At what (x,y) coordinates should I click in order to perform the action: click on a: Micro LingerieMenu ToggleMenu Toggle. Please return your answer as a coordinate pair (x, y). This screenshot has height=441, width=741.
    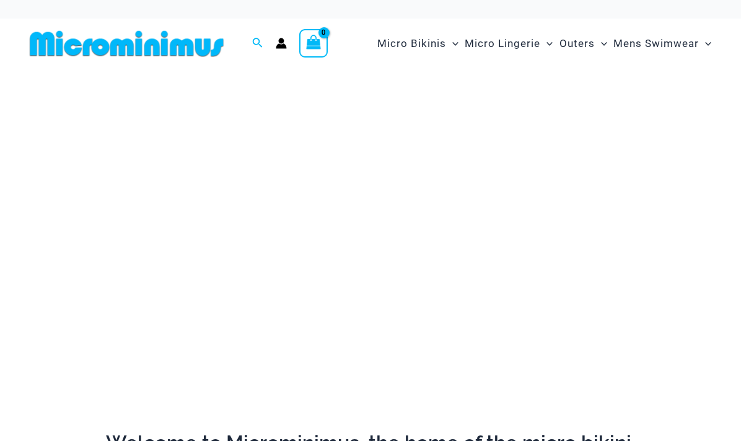
    Looking at the image, I should click on (508, 43).